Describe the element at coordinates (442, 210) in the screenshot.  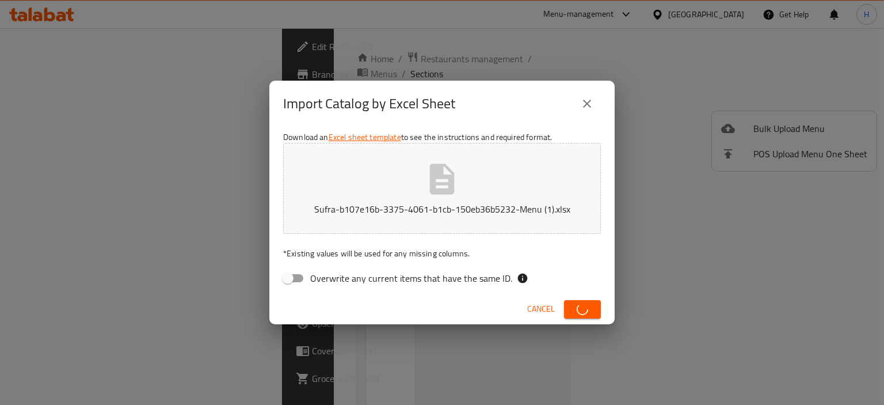
I see `div: Download an to see the instructions and required format.` at that location.